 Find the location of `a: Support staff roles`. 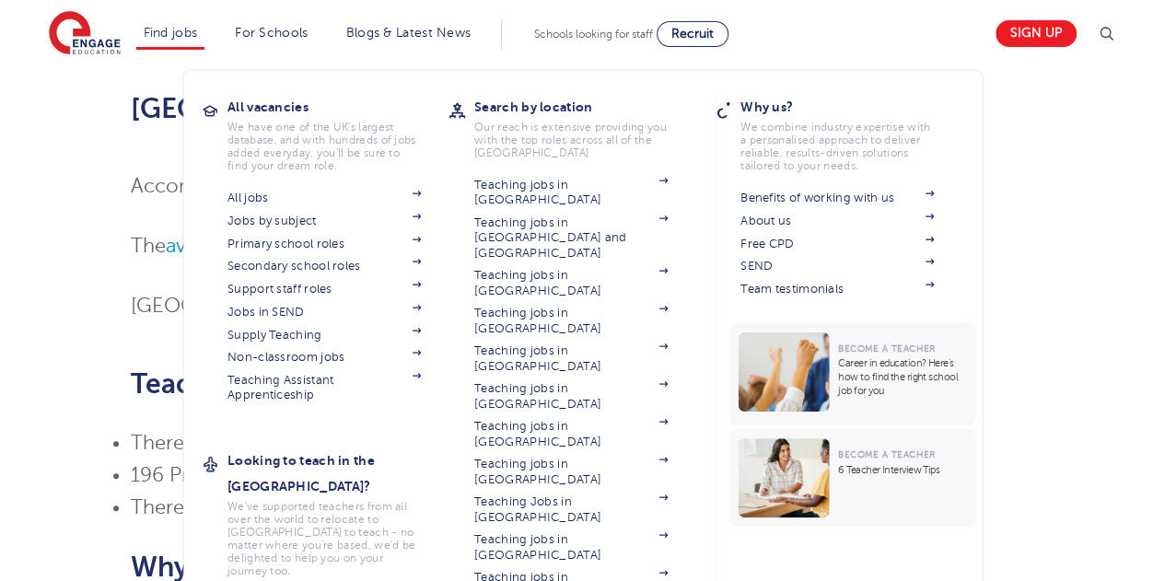

a: Support staff roles is located at coordinates (324, 289).